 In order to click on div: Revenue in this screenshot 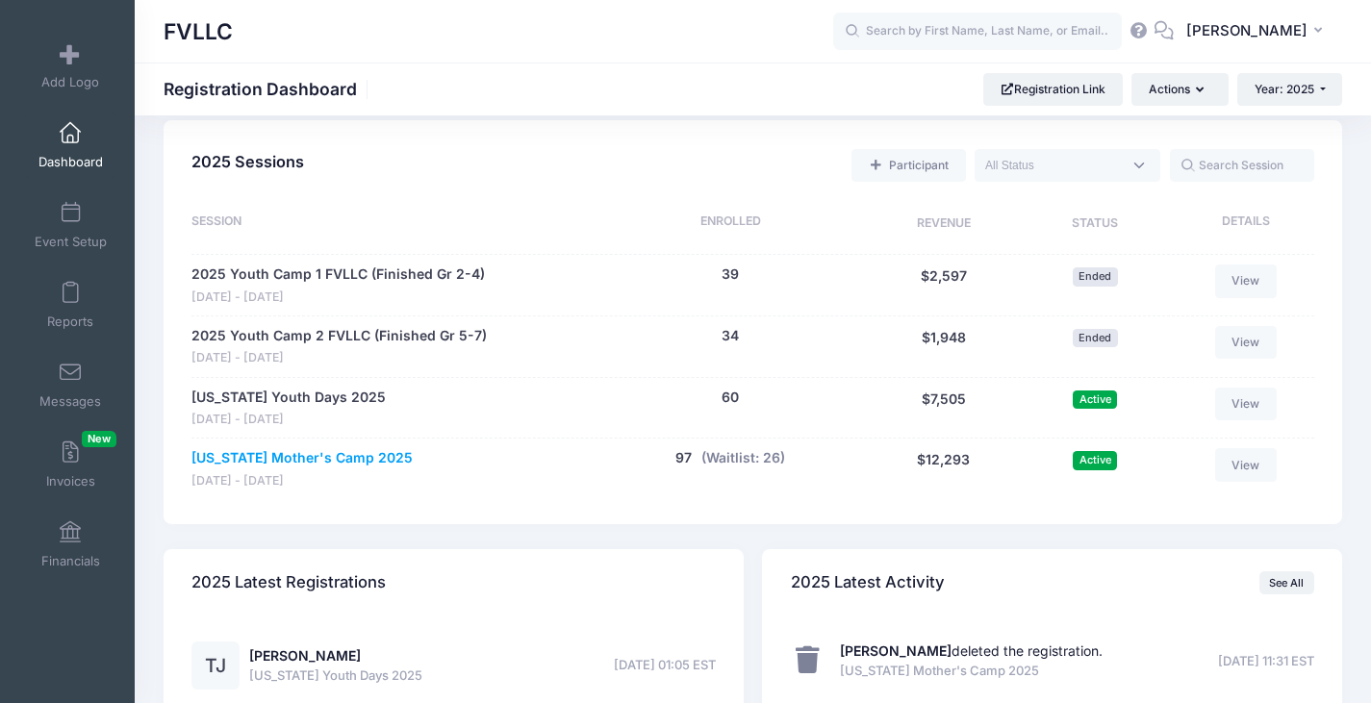, I will do `click(943, 224)`.